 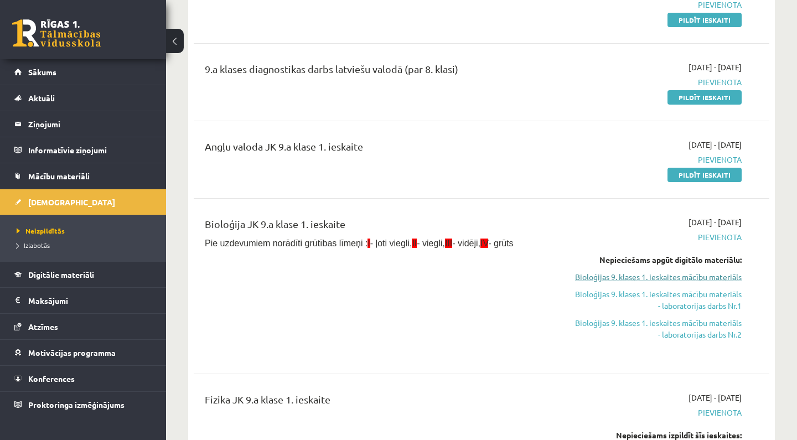 What do you see at coordinates (83, 327) in the screenshot?
I see `a: Atzīmes` at bounding box center [83, 327].